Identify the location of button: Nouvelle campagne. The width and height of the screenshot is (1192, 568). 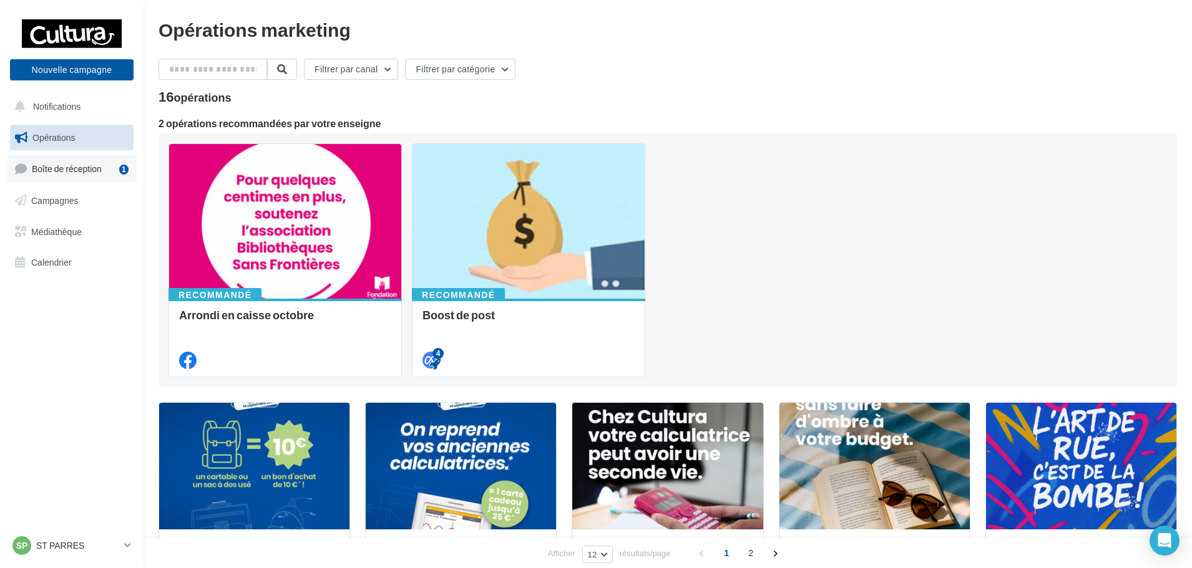
(72, 70).